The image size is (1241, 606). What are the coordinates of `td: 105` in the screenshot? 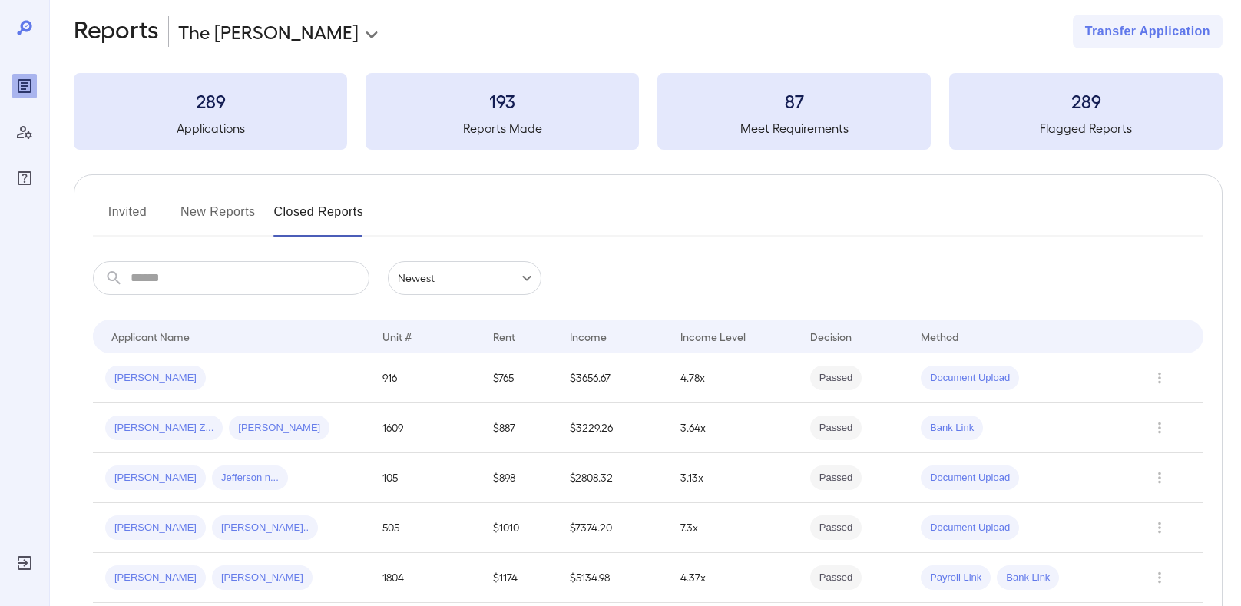 It's located at (426, 478).